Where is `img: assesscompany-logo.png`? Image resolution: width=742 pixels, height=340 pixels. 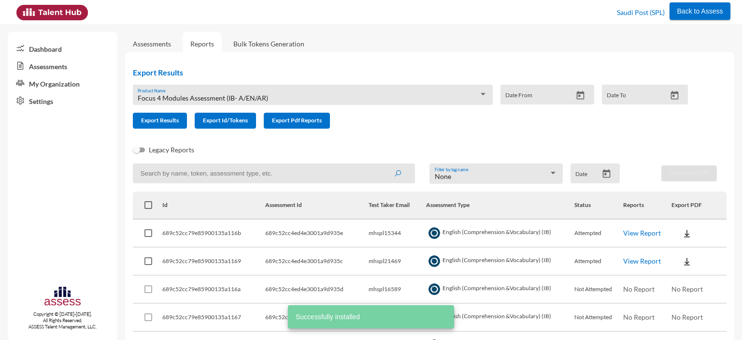 img: assesscompany-logo.png is located at coordinates (62, 297).